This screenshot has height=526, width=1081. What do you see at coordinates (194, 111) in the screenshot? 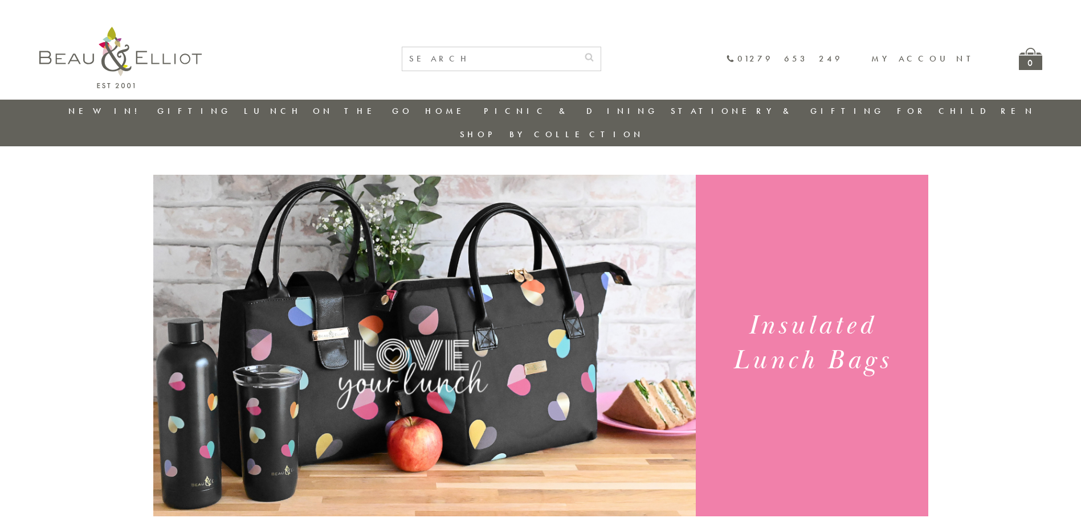
I see `a: Gifting` at bounding box center [194, 111].